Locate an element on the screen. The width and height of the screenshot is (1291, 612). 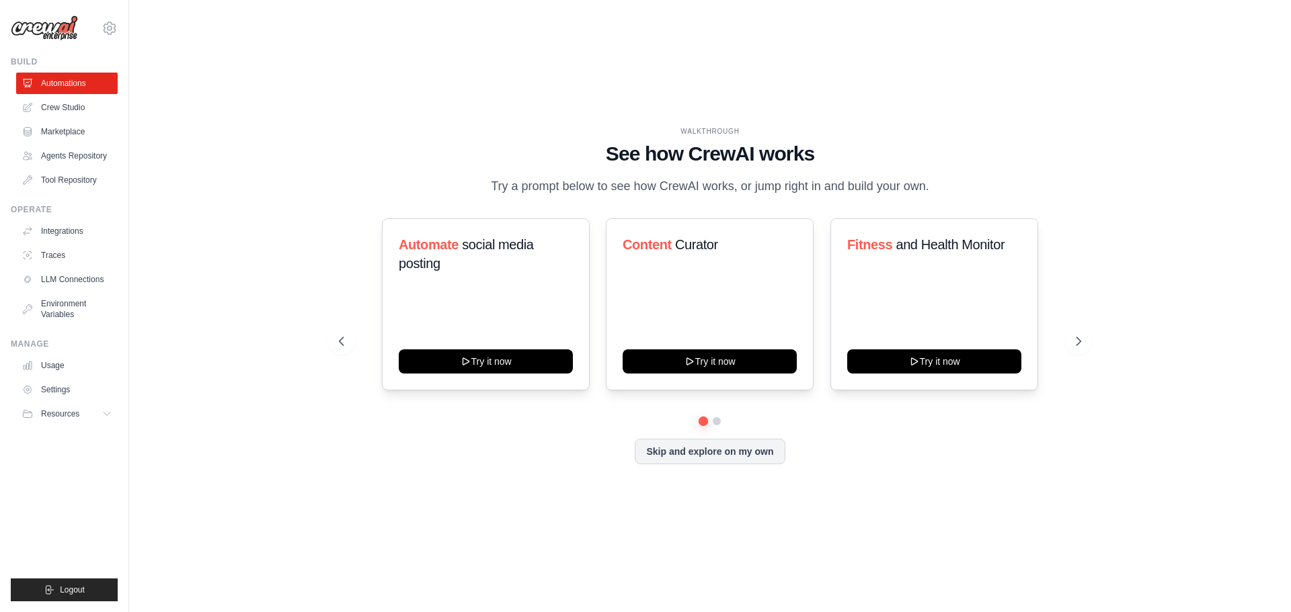
div: Build is located at coordinates (64, 62).